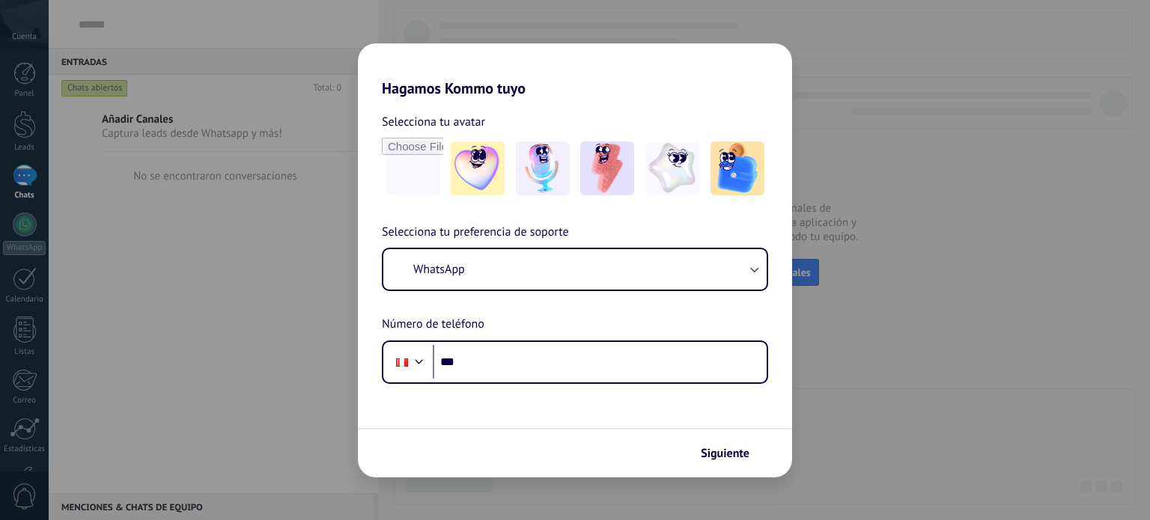 Image resolution: width=1150 pixels, height=520 pixels. I want to click on img: -5.jpeg, so click(738, 169).